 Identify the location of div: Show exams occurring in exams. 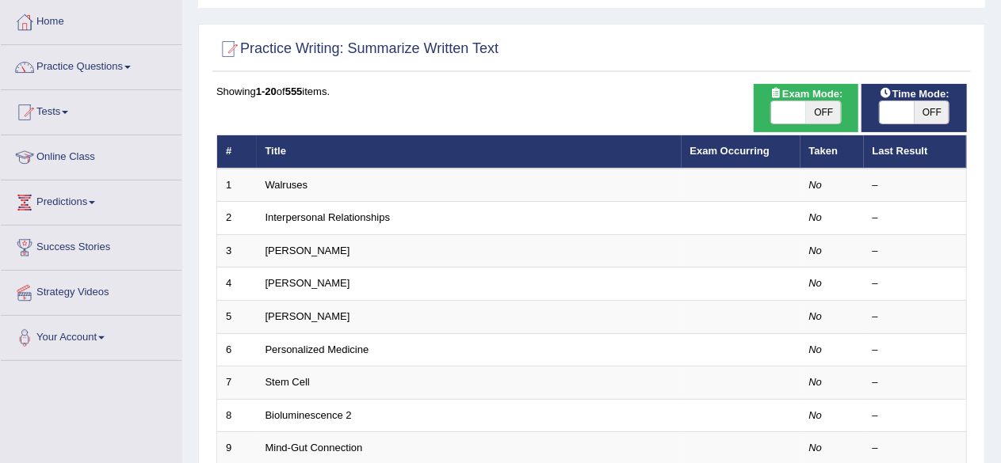
(806, 108).